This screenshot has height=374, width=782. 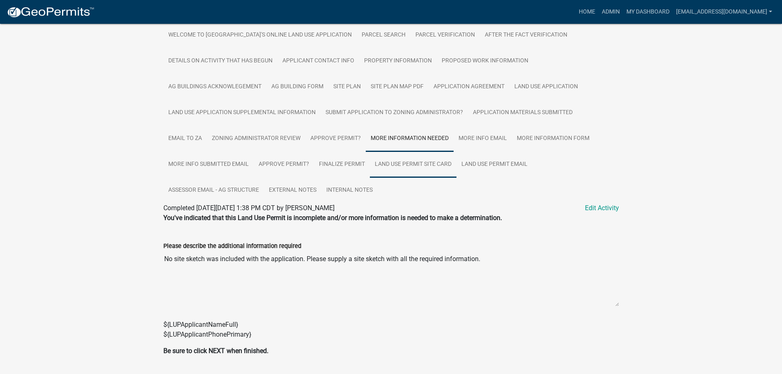 I want to click on a: Ag Building Form, so click(x=297, y=87).